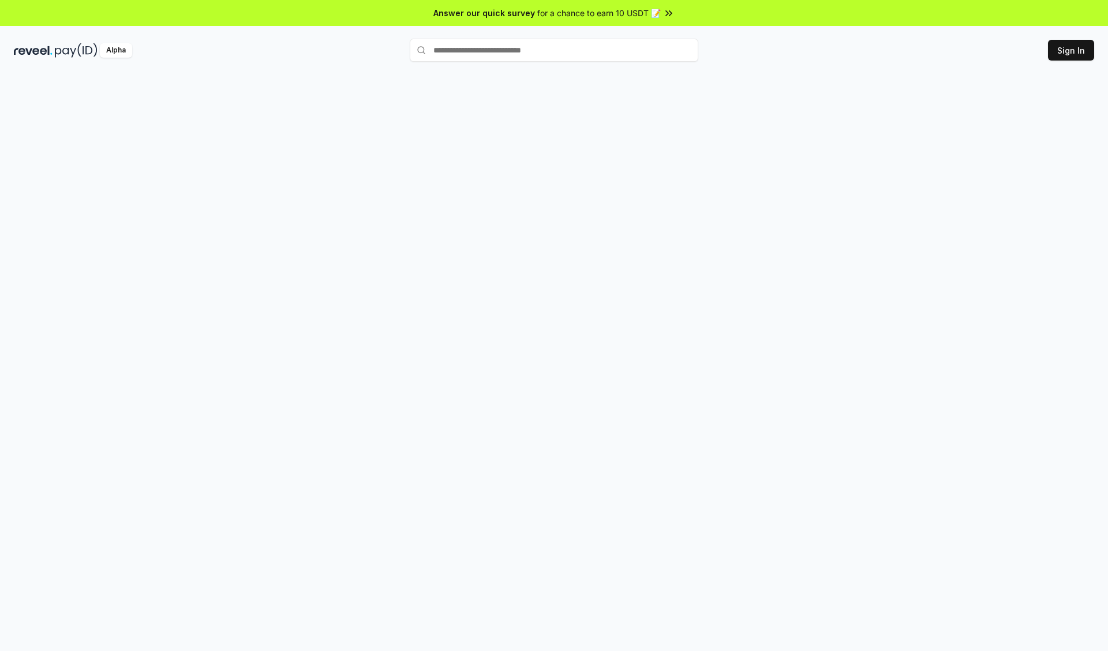 Image resolution: width=1108 pixels, height=651 pixels. Describe the element at coordinates (484, 13) in the screenshot. I see `span: Answer our quick survey` at that location.